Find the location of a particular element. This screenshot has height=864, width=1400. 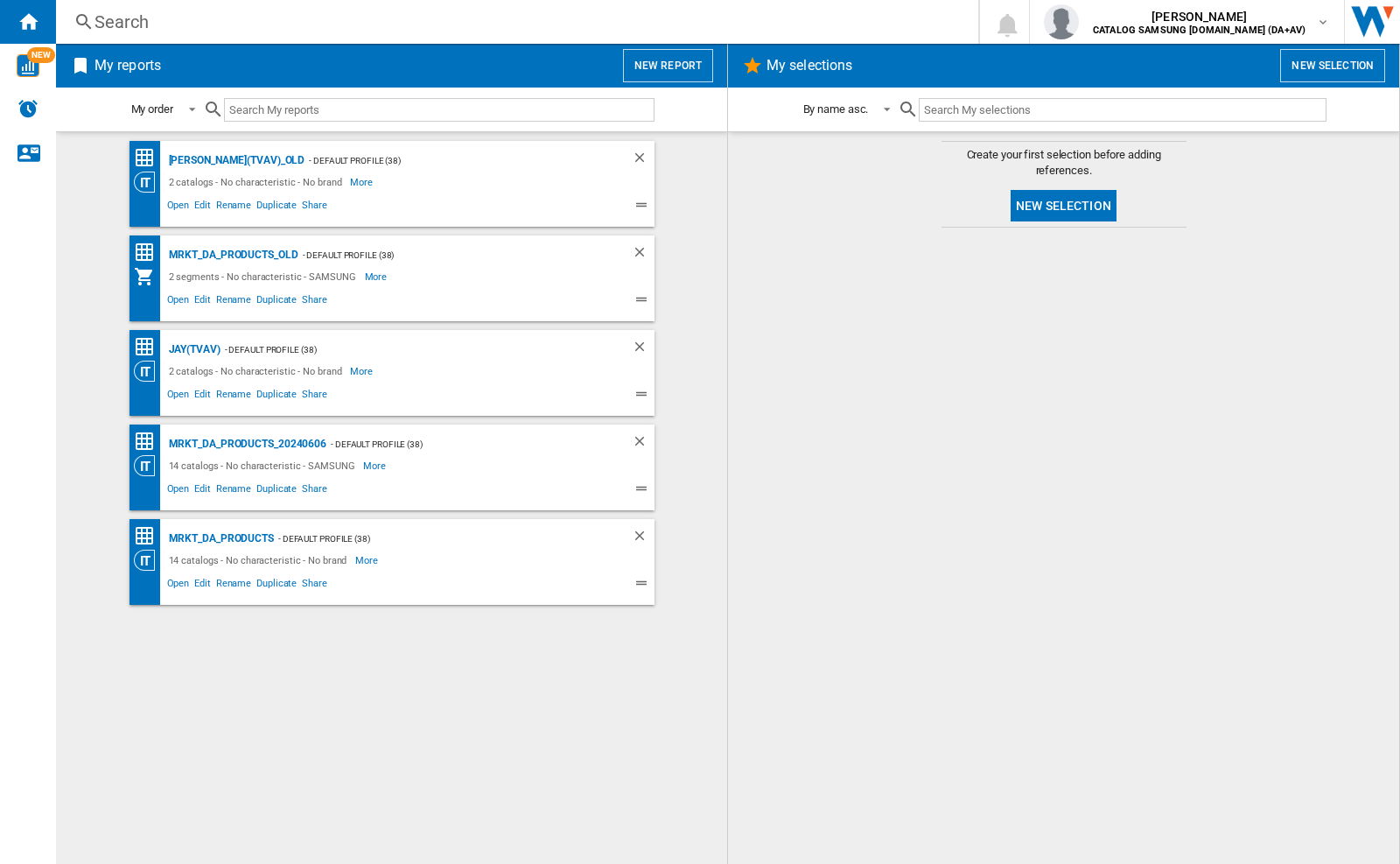

h2: My reports is located at coordinates (128, 66).